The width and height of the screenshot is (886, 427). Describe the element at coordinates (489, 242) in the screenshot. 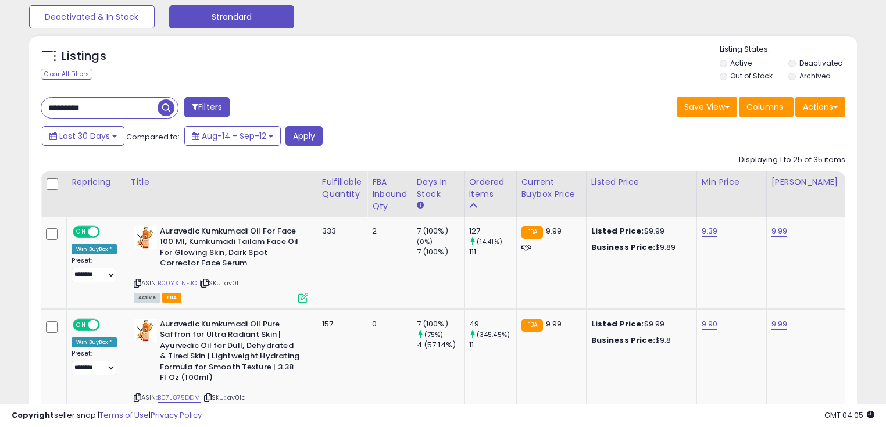

I see `small: (14.41%)` at that location.